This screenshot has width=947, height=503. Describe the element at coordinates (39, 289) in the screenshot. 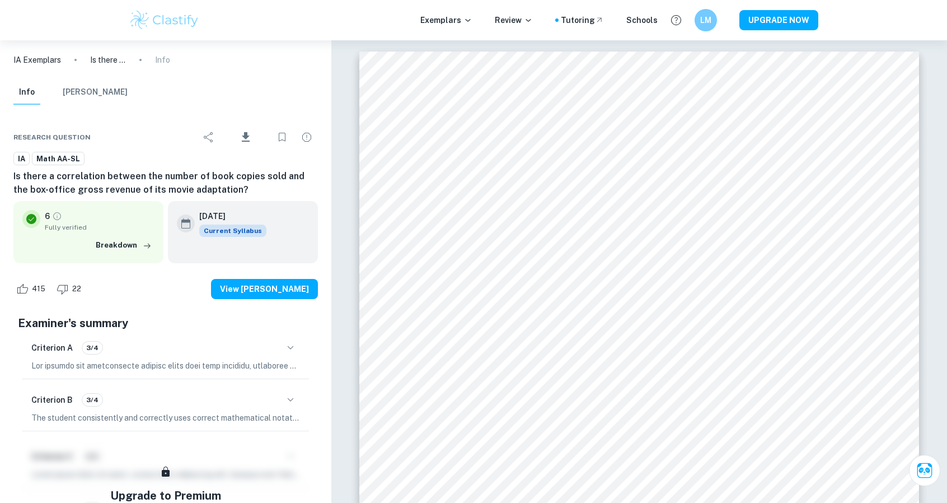

I see `span: 415` at that location.